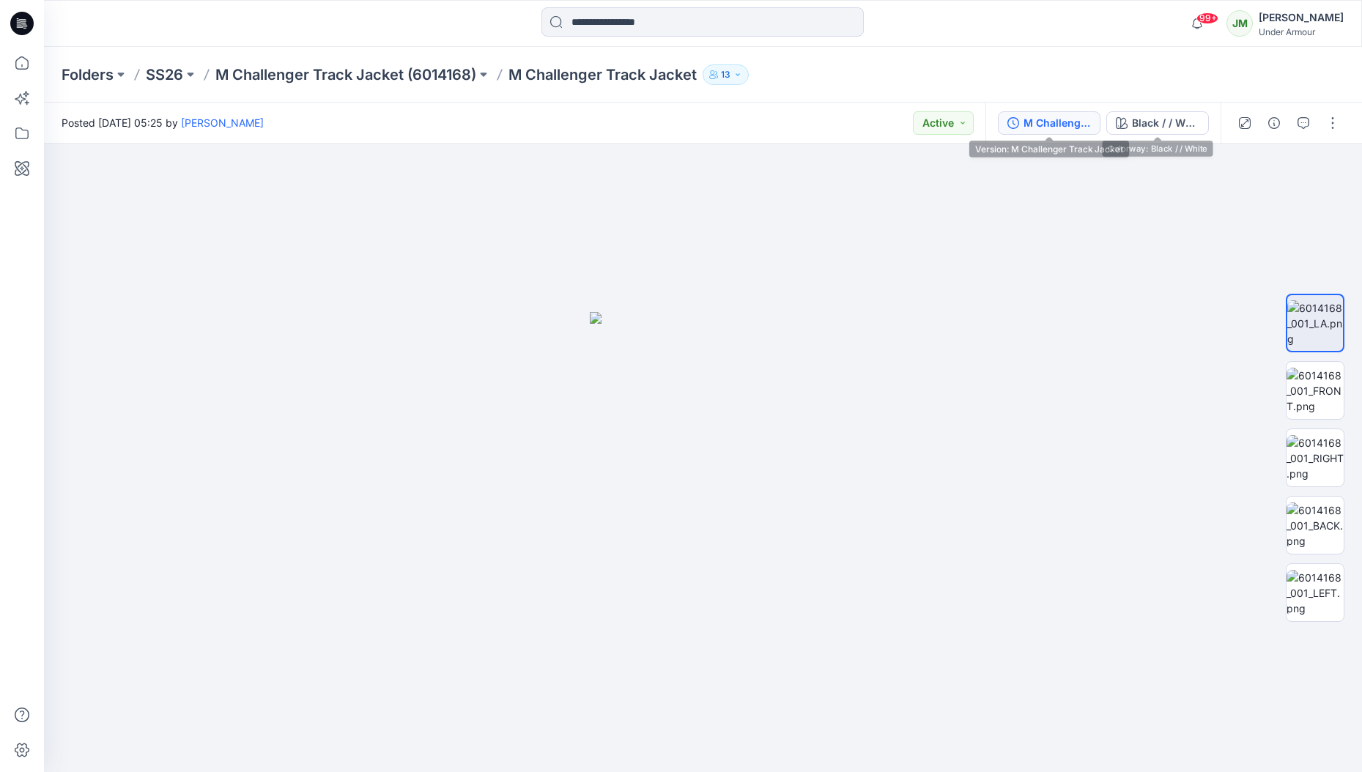  What do you see at coordinates (1158, 123) in the screenshot?
I see `button: Black / / White` at bounding box center [1158, 123].